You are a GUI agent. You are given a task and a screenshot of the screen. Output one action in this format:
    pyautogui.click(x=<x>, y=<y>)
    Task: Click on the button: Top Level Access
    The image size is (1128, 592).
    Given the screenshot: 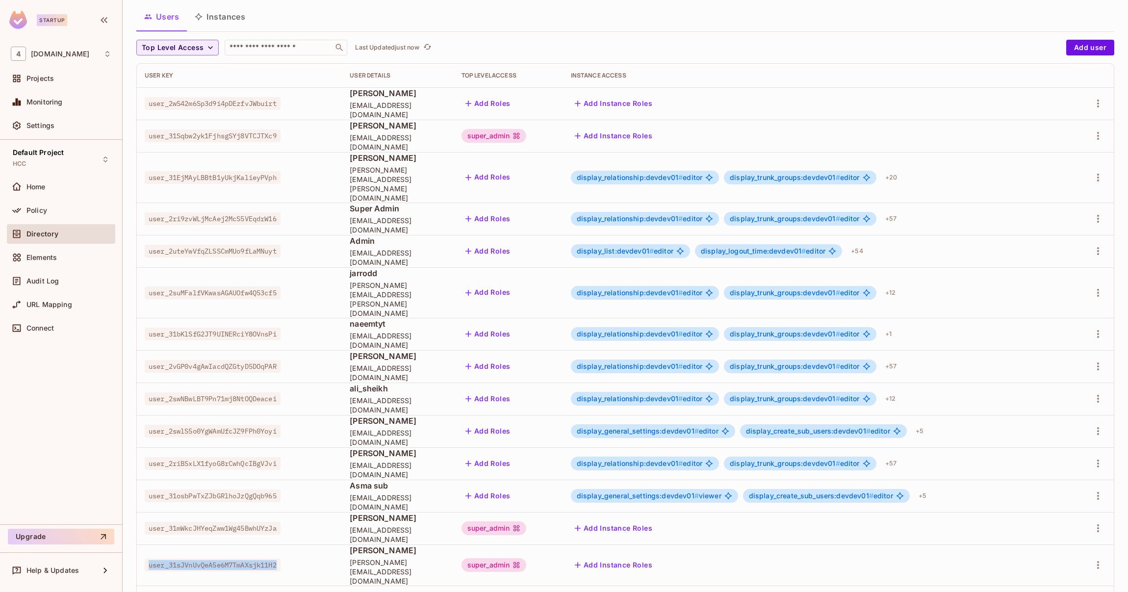 What is the action you would take?
    pyautogui.click(x=178, y=48)
    